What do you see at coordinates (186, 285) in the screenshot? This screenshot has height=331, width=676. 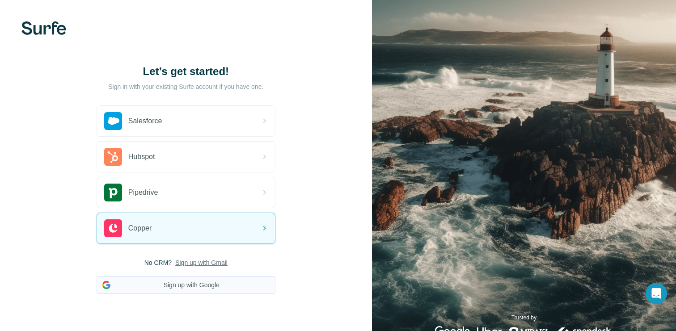 I see `button: Sign up with Google` at bounding box center [186, 285].